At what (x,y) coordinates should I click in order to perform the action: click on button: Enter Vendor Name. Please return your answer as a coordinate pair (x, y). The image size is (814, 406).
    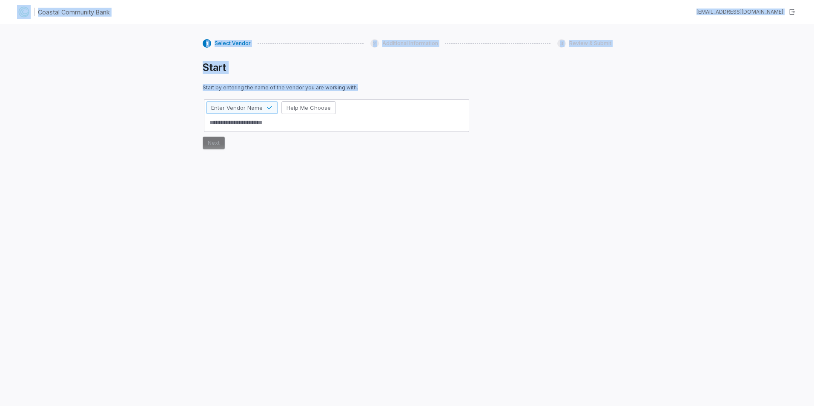
    Looking at the image, I should click on (242, 108).